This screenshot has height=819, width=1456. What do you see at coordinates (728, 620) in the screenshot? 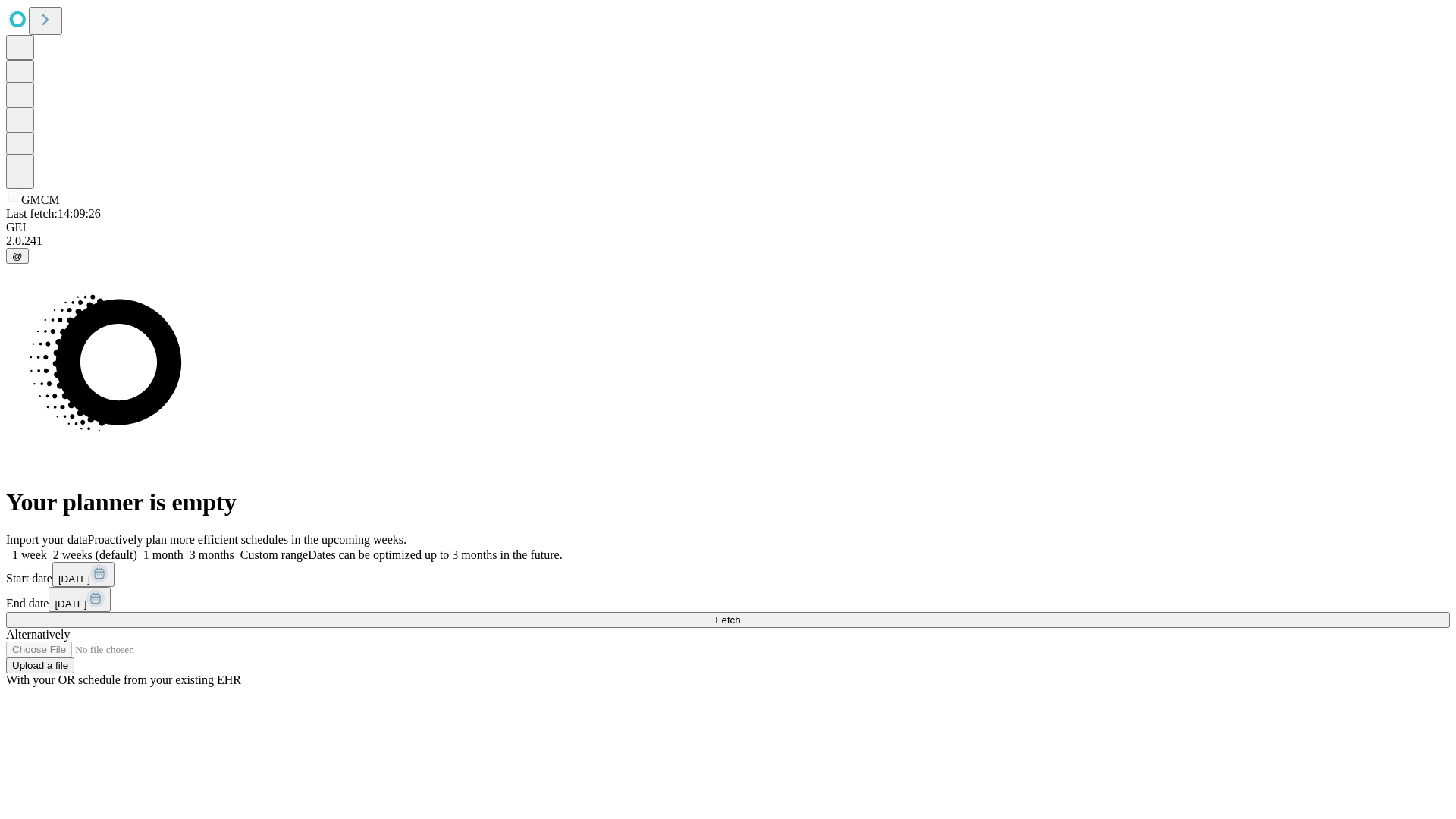
I see `button: Fetch` at bounding box center [728, 620].